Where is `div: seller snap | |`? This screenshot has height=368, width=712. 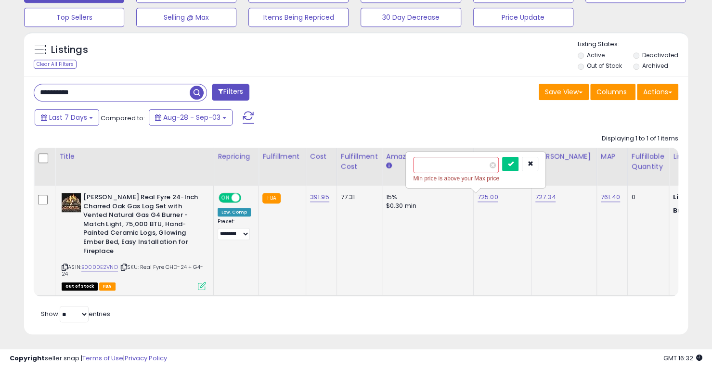 div: seller snap | | is located at coordinates (88, 358).